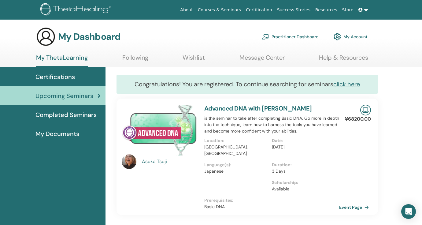  I want to click on p: Basic DNA, so click(272, 206).